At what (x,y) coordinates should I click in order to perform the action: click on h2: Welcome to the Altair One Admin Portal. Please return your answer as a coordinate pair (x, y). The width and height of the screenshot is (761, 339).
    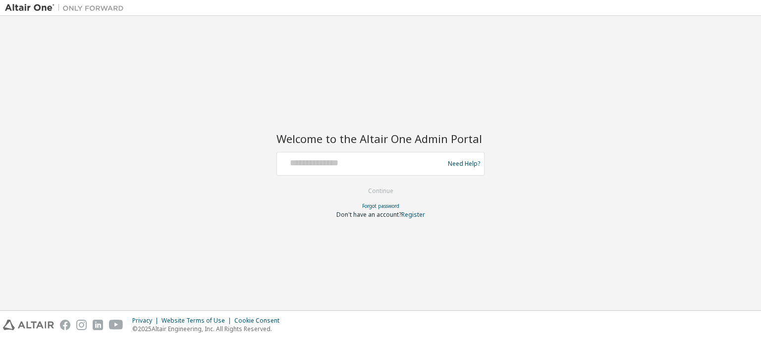
    Looking at the image, I should click on (380, 139).